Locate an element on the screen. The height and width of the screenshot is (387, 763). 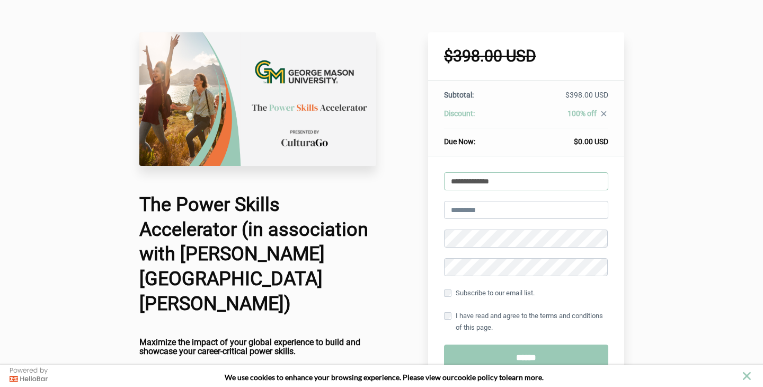
span: Subtotal: is located at coordinates (459, 95).